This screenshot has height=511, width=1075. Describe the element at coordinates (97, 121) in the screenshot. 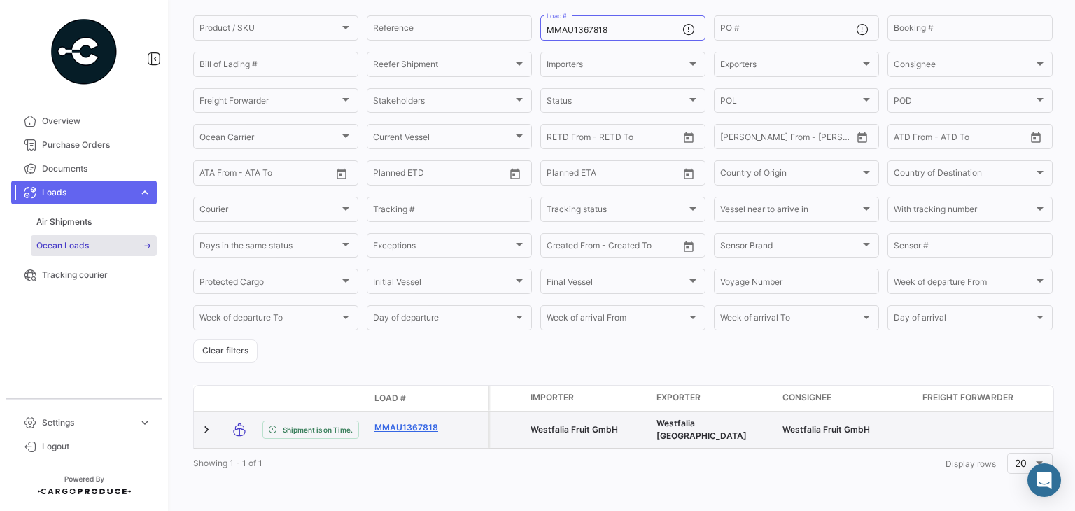

I see `span: Overview` at that location.